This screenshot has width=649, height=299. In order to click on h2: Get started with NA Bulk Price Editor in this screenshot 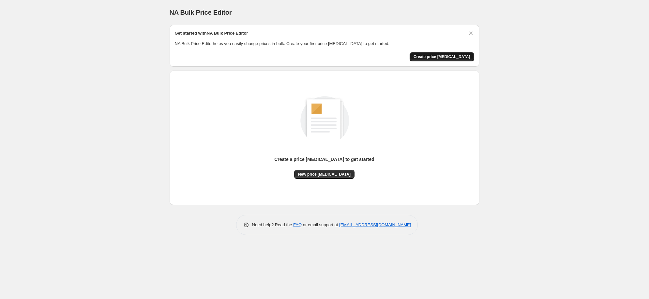, I will do `click(211, 33)`.